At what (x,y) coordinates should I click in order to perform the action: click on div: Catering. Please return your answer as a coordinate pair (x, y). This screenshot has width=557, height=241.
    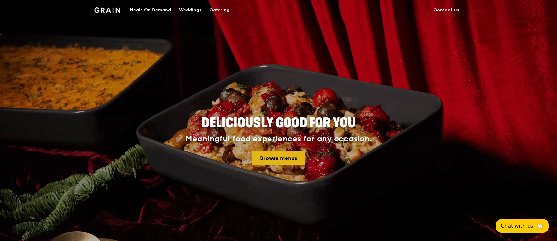
    Looking at the image, I should click on (220, 10).